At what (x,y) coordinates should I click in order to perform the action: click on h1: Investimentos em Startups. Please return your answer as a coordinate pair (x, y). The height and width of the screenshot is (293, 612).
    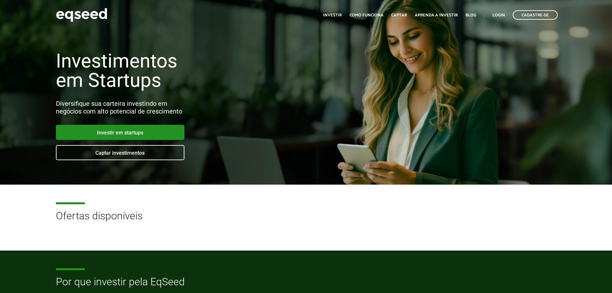
    Looking at the image, I should click on (204, 71).